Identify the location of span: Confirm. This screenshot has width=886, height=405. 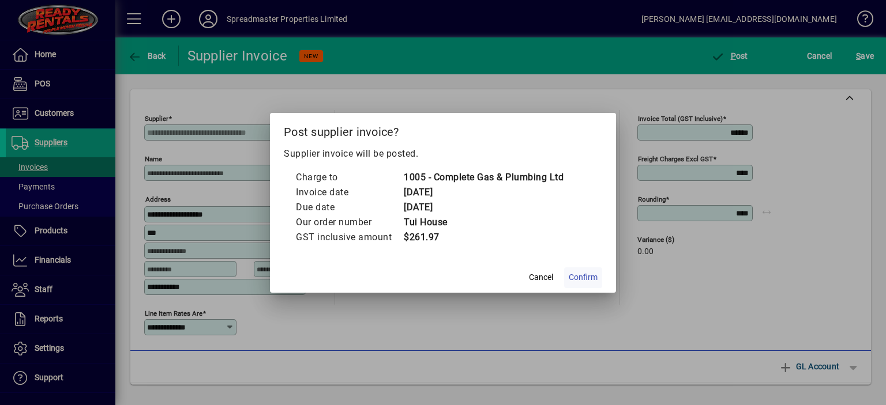
(583, 277).